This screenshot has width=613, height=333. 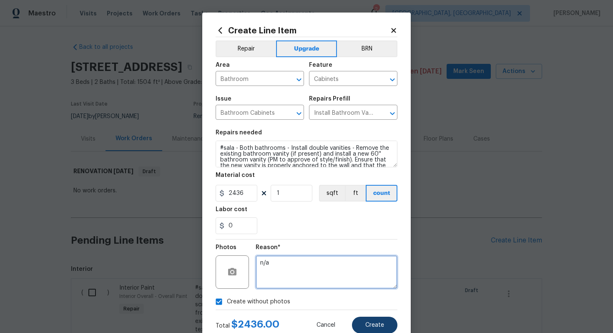 I want to click on h5: Photos, so click(x=226, y=247).